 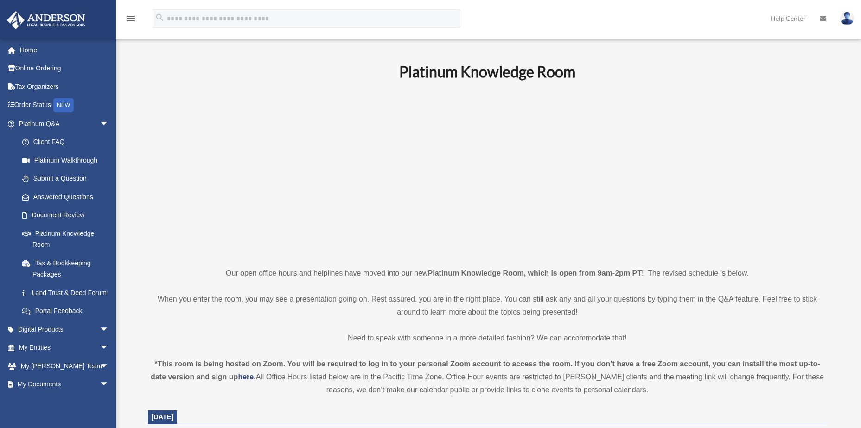 I want to click on i: search, so click(x=160, y=18).